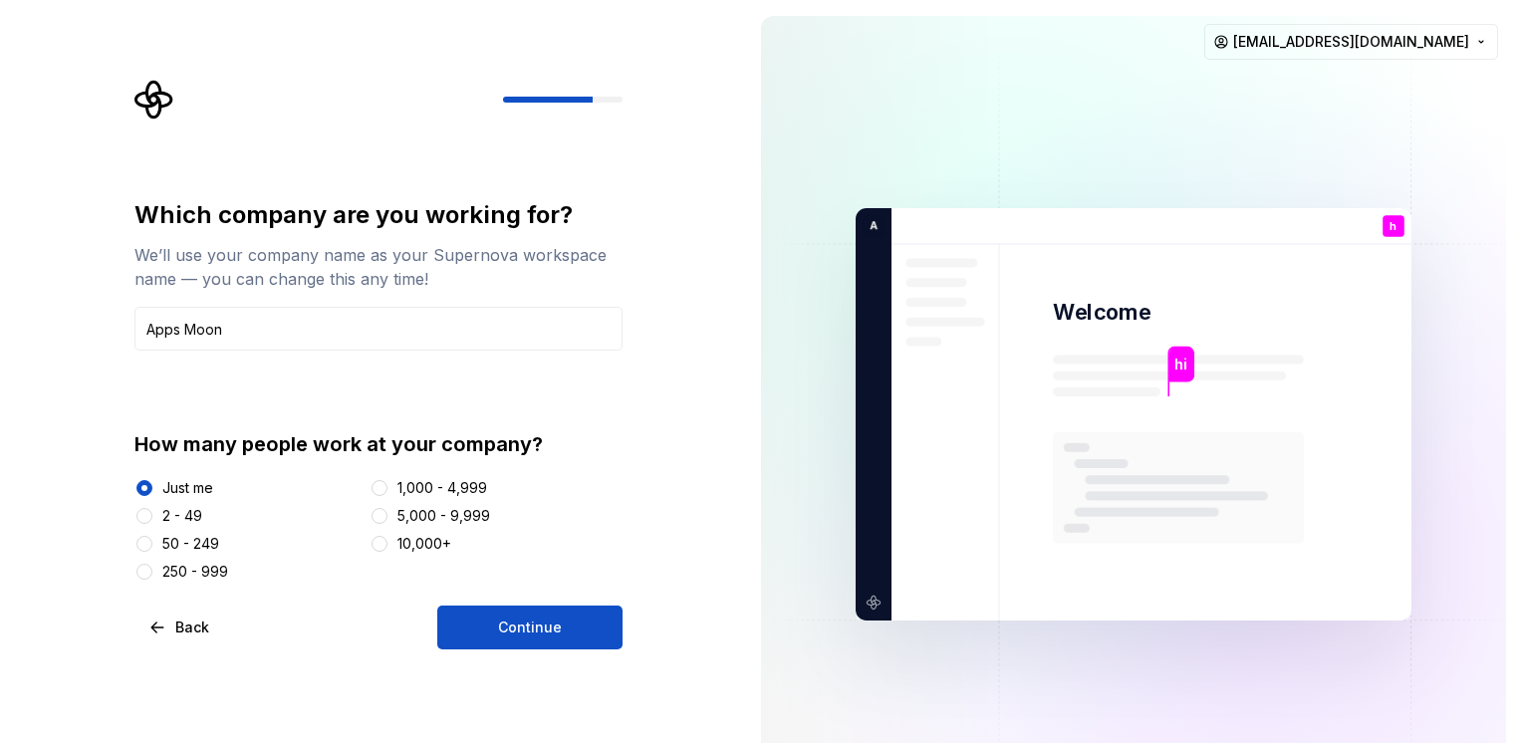 This screenshot has width=1522, height=743. Describe the element at coordinates (1102, 312) in the screenshot. I see `p: Welcome` at that location.